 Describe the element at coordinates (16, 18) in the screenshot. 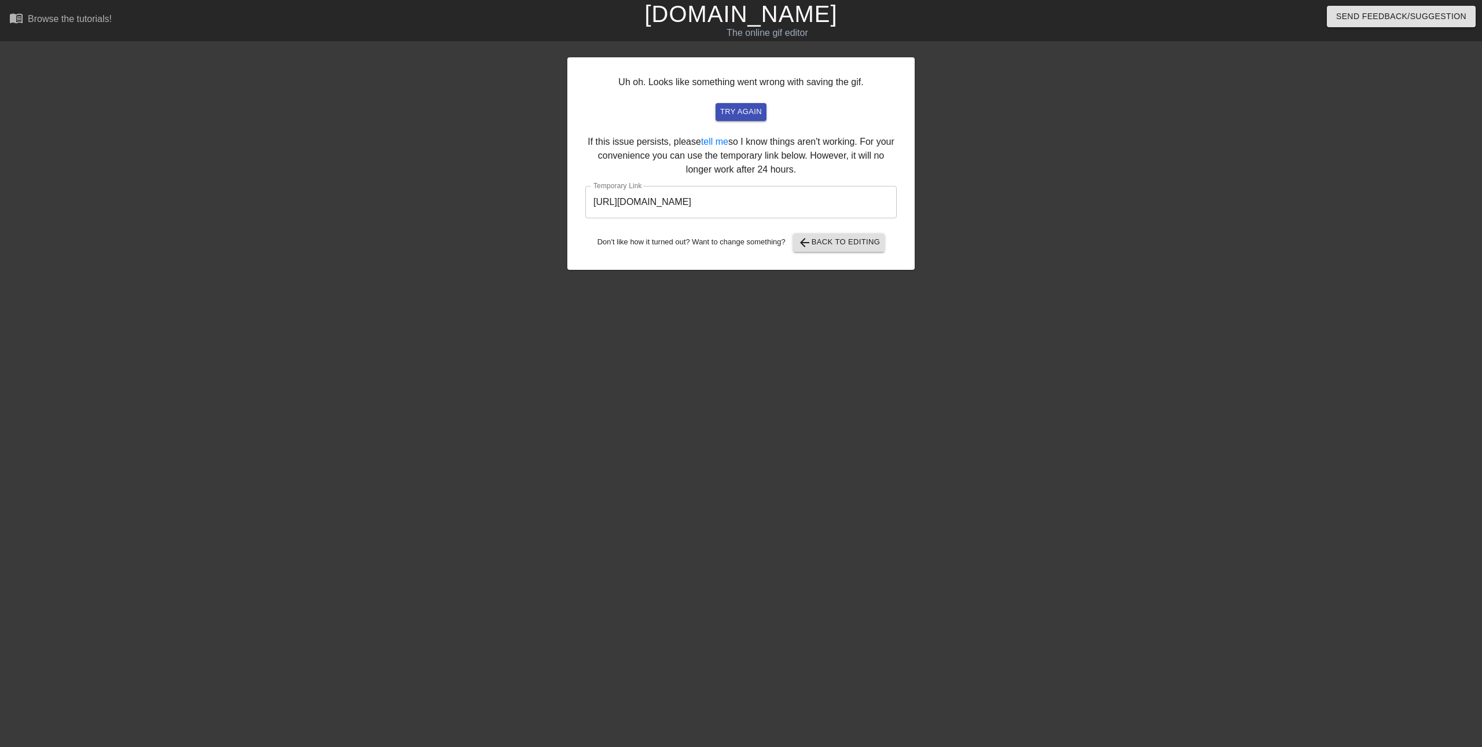

I see `span: menu_book` at that location.